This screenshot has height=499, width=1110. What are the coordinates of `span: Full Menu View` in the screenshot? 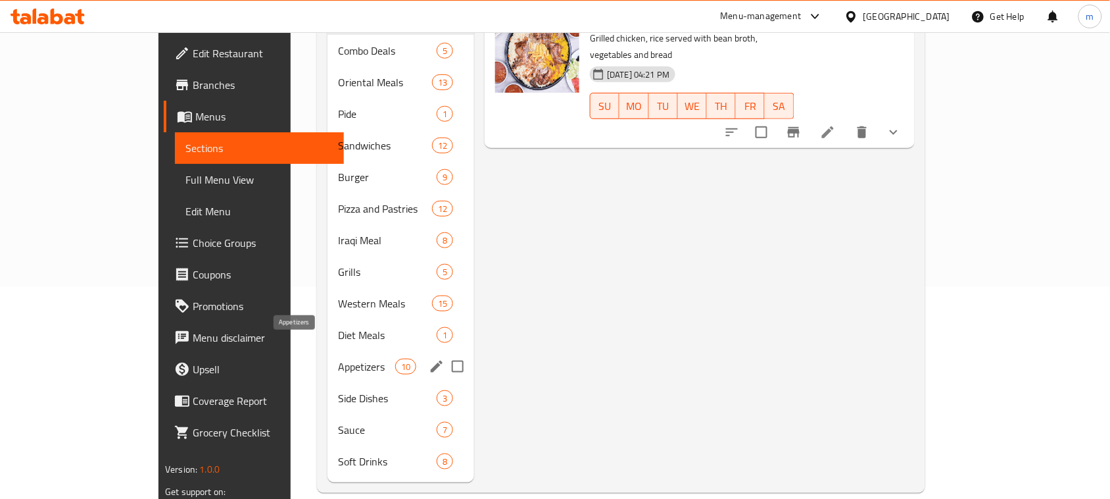 It's located at (259, 180).